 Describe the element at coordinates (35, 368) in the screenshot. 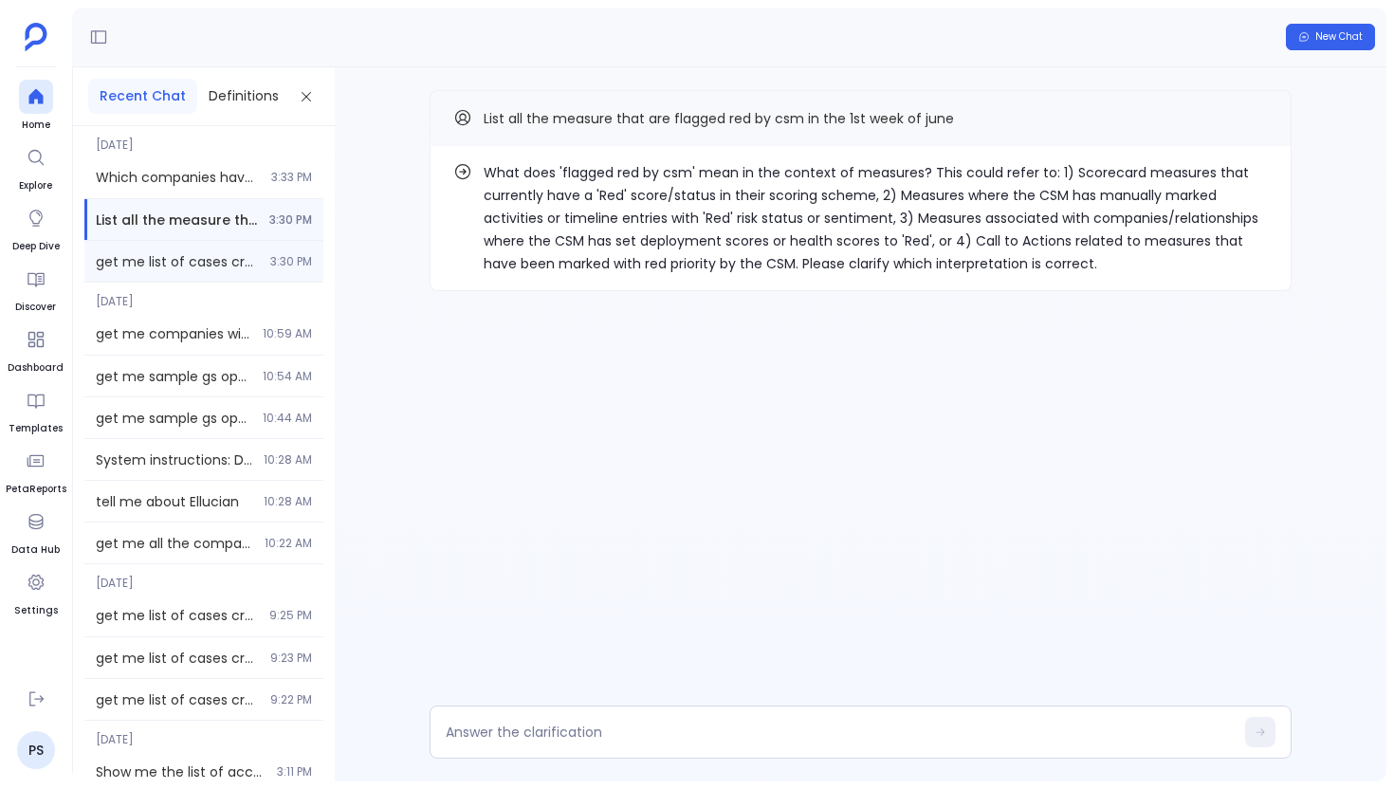

I see `span: Dashboard` at that location.